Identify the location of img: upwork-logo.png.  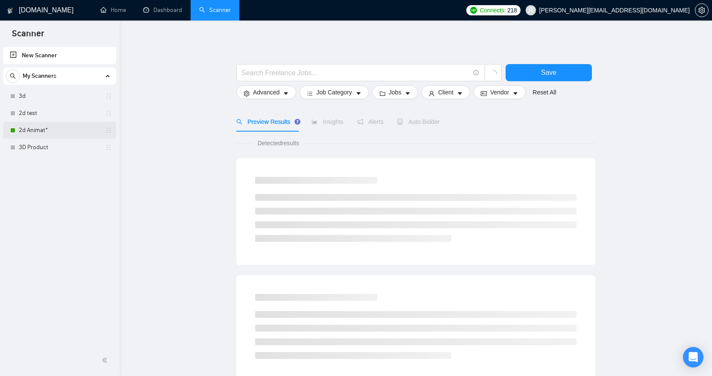
(474, 10).